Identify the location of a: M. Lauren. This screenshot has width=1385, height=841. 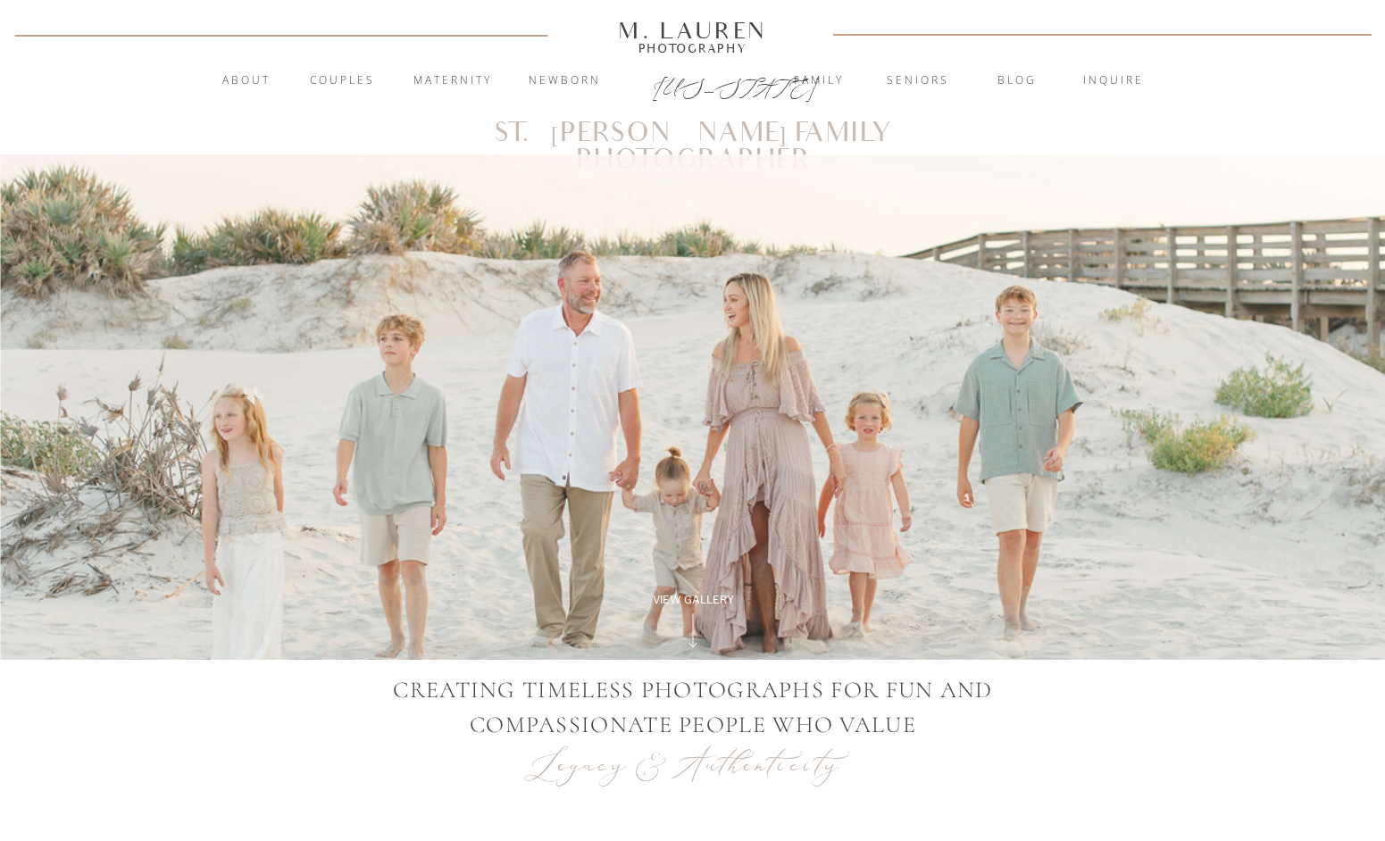
(693, 30).